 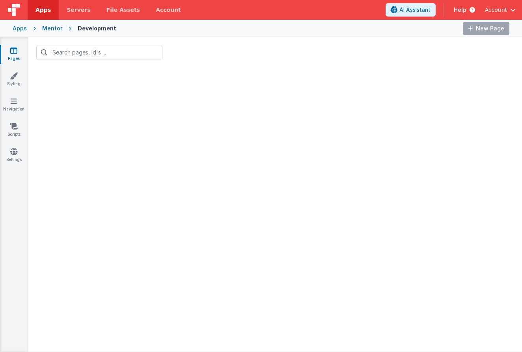 I want to click on span: AI Assistant, so click(x=415, y=10).